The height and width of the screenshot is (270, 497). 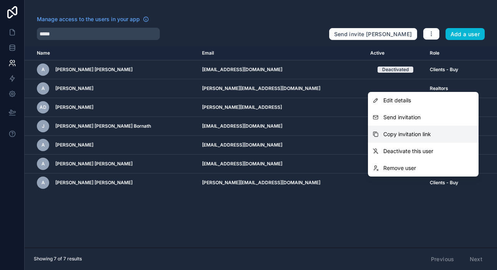 I want to click on span: Deactivate this user, so click(x=408, y=151).